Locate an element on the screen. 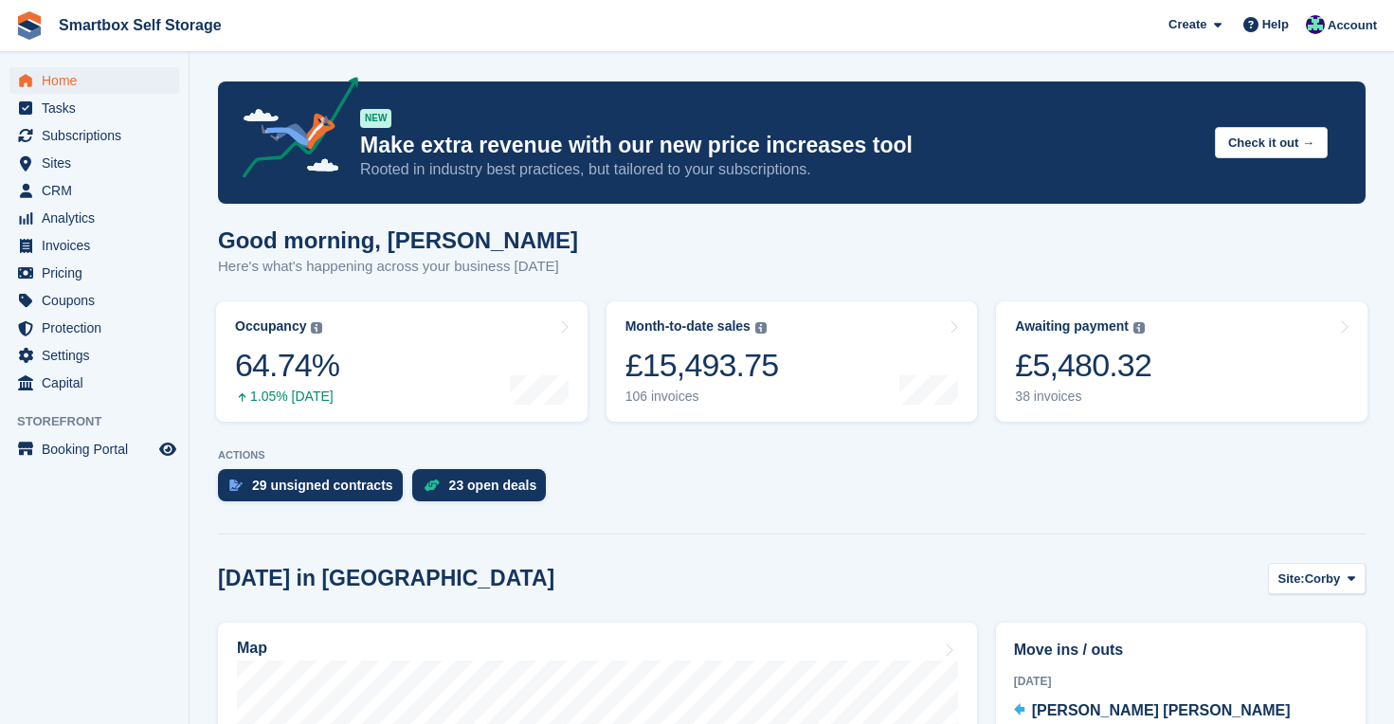  a: Preview store is located at coordinates (168, 449).